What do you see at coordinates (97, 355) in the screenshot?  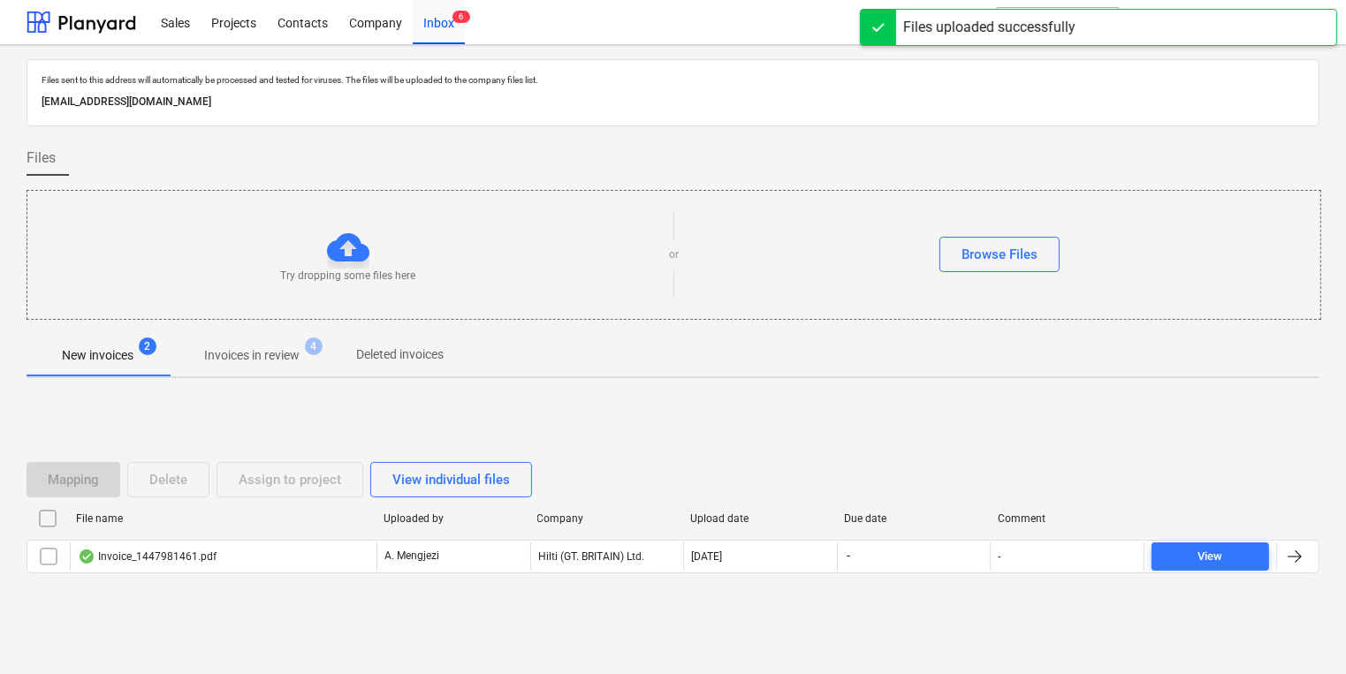 I see `p: New invoices` at bounding box center [97, 355].